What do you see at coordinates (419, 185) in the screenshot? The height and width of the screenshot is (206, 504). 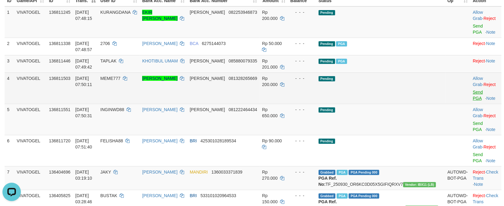 I see `span: Vendor URL: https://dashboard.q2checkout.com/secure` at bounding box center [419, 185].